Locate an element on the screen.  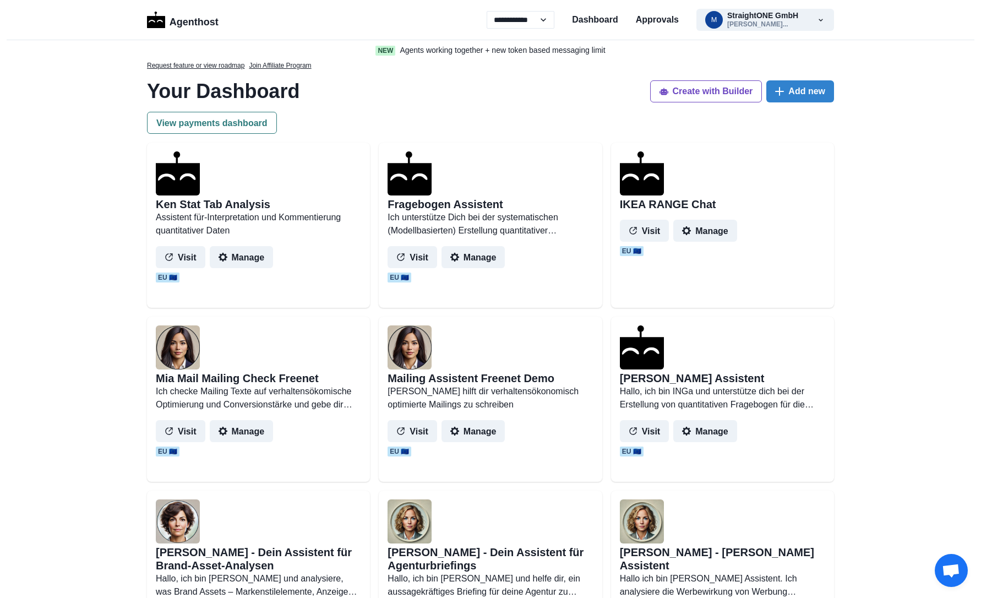
p: Approvals is located at coordinates (657, 20).